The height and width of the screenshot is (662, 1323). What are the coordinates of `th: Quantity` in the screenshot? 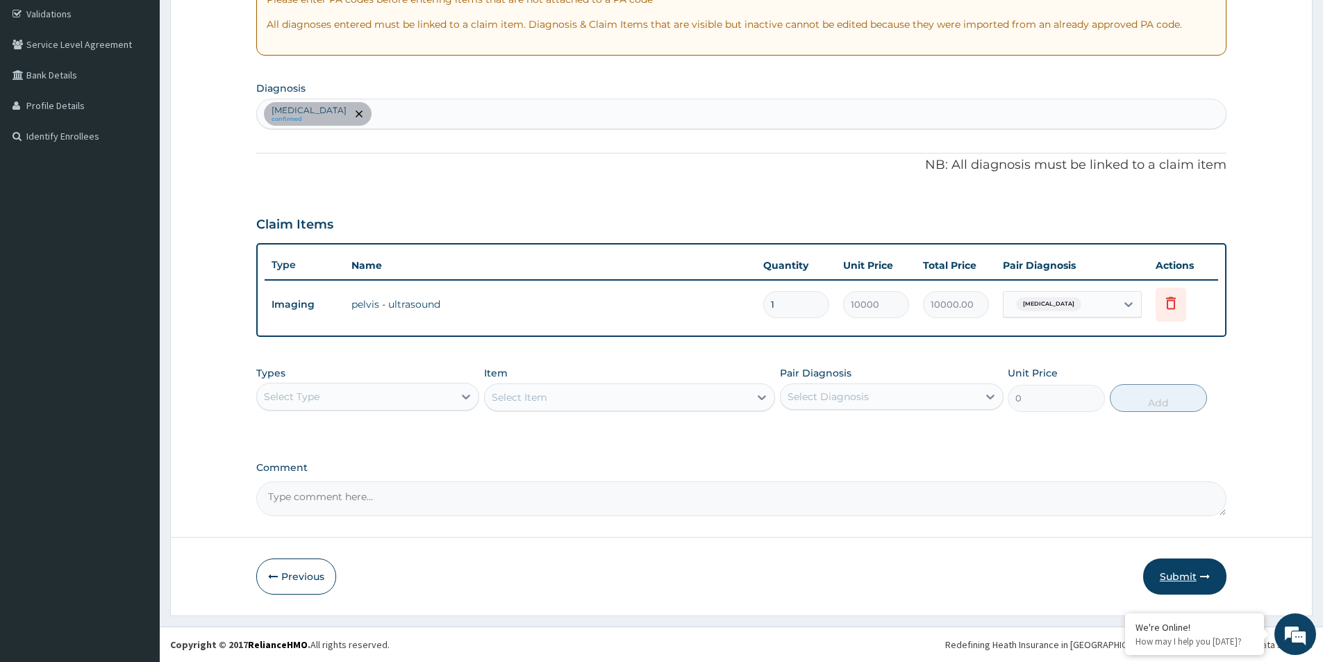 It's located at (796, 265).